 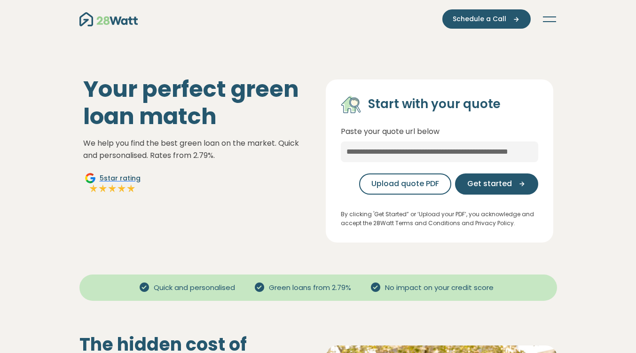 I want to click on span: Quick and personalised, so click(x=194, y=287).